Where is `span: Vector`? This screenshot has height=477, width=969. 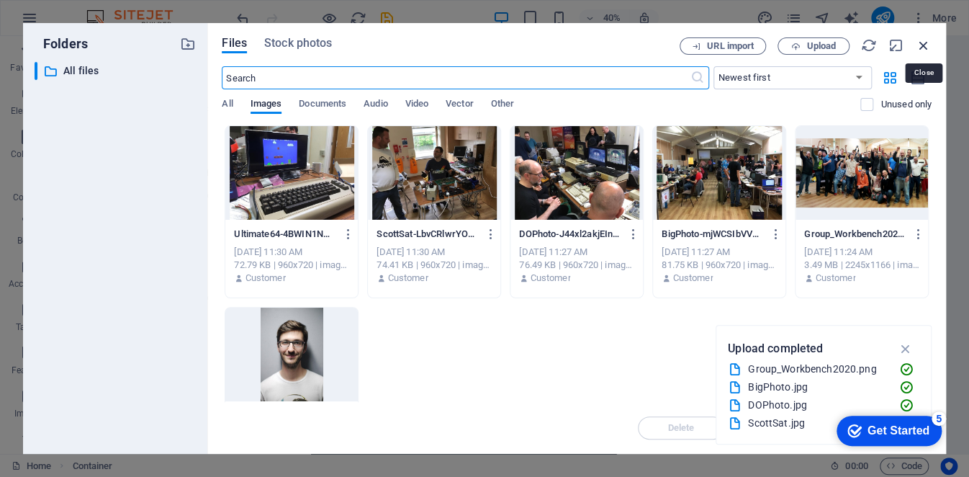
span: Vector is located at coordinates (459, 105).